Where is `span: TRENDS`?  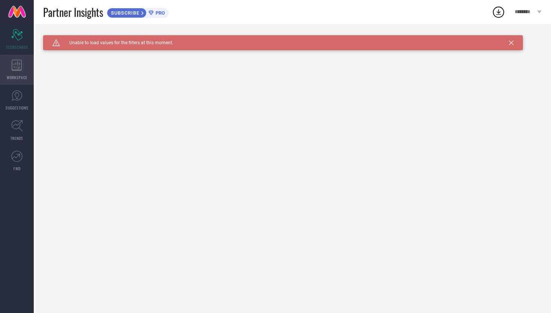 span: TRENDS is located at coordinates (17, 138).